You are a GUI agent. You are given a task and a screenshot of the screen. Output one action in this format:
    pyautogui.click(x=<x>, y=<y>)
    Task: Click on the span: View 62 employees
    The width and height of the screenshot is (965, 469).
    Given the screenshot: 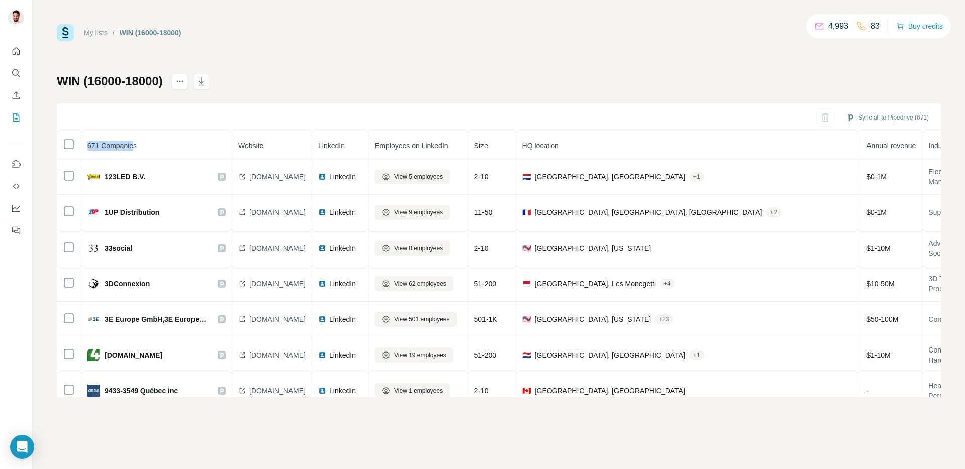 What is the action you would take?
    pyautogui.click(x=420, y=284)
    